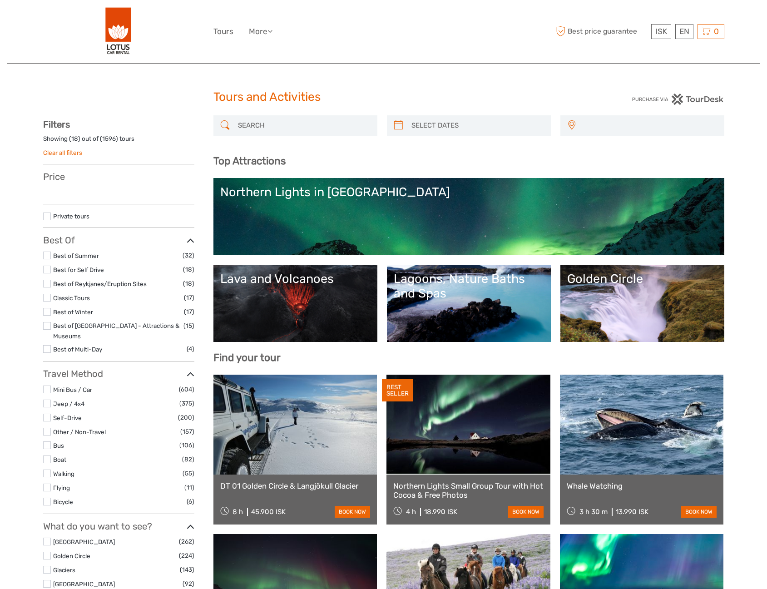  Describe the element at coordinates (63, 502) in the screenshot. I see `a: Bicycle` at that location.